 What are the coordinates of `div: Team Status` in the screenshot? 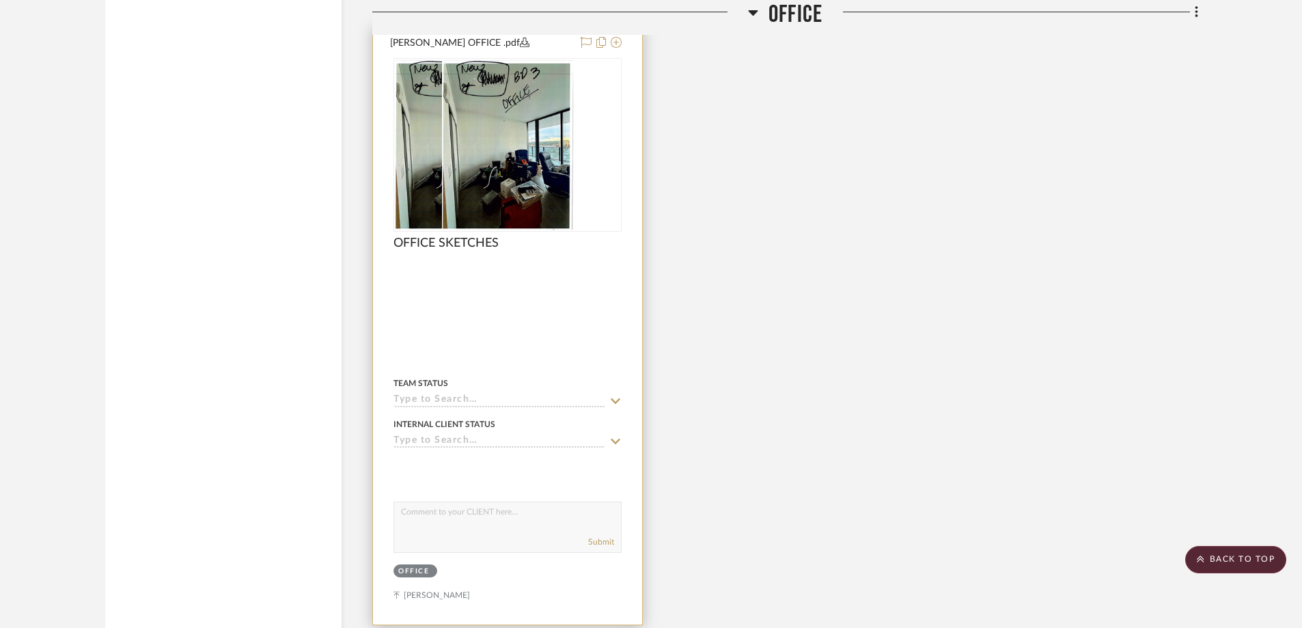 It's located at (421, 383).